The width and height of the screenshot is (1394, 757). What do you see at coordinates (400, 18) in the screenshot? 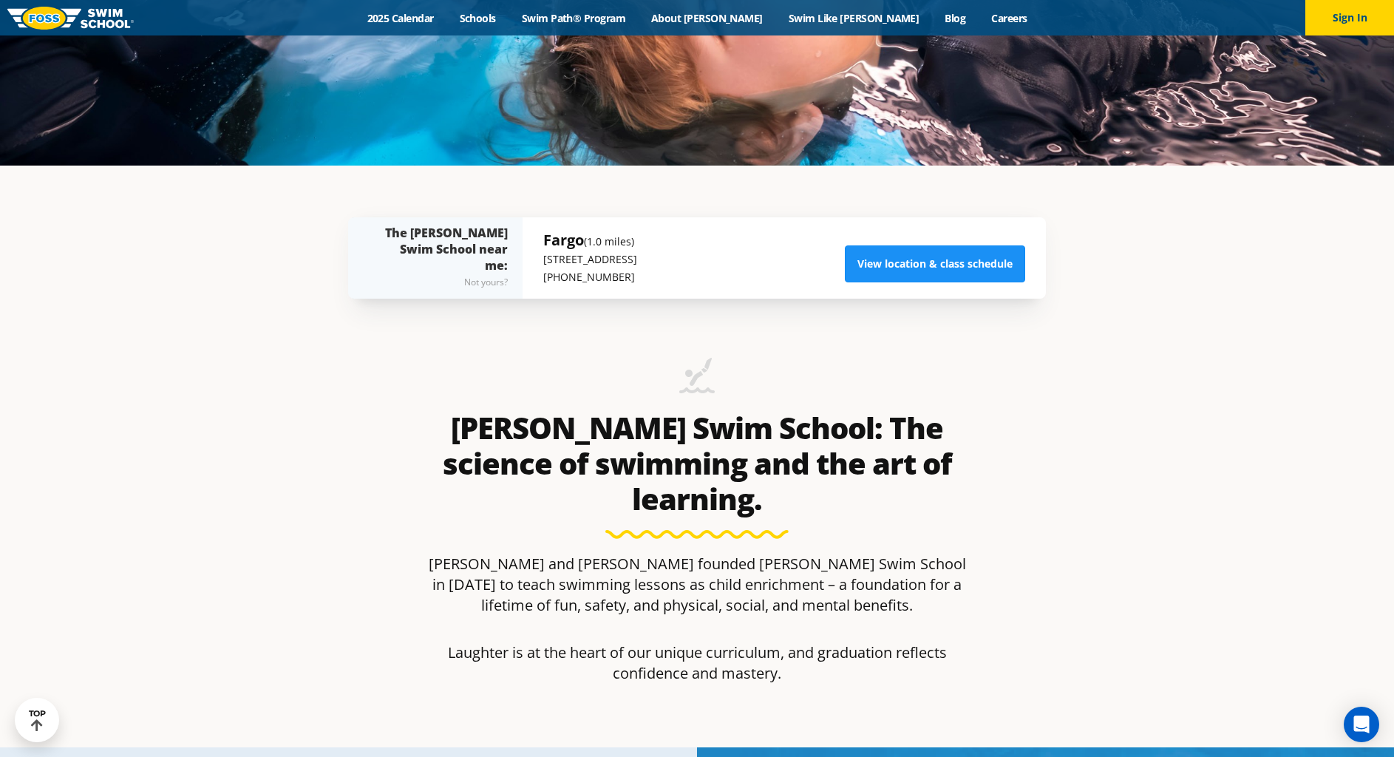
I see `a: 2025 Calendar` at bounding box center [400, 18].